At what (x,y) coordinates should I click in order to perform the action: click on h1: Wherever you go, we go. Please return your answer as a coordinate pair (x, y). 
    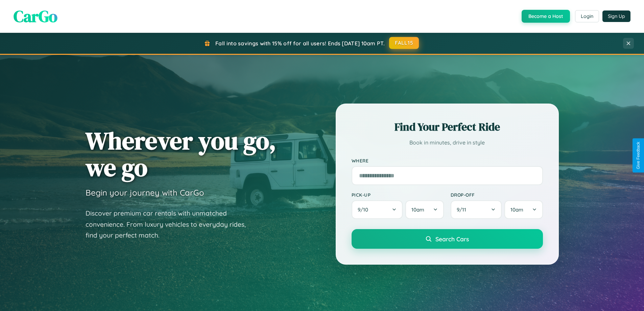
    Looking at the image, I should click on (181, 154).